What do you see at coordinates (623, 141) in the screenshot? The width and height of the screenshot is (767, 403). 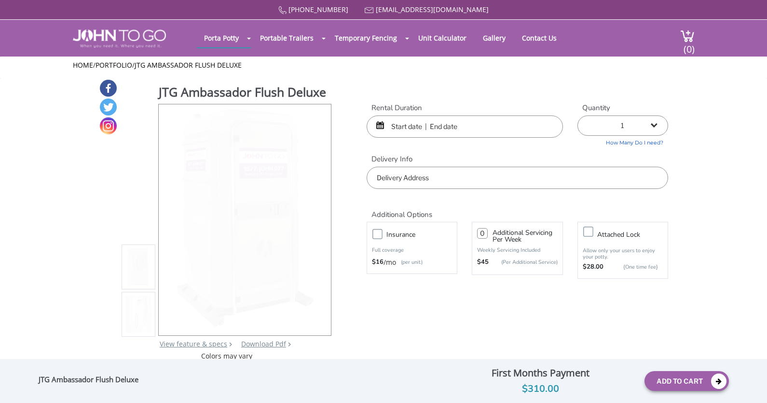 I see `a: How Many Do I need?` at bounding box center [623, 141].